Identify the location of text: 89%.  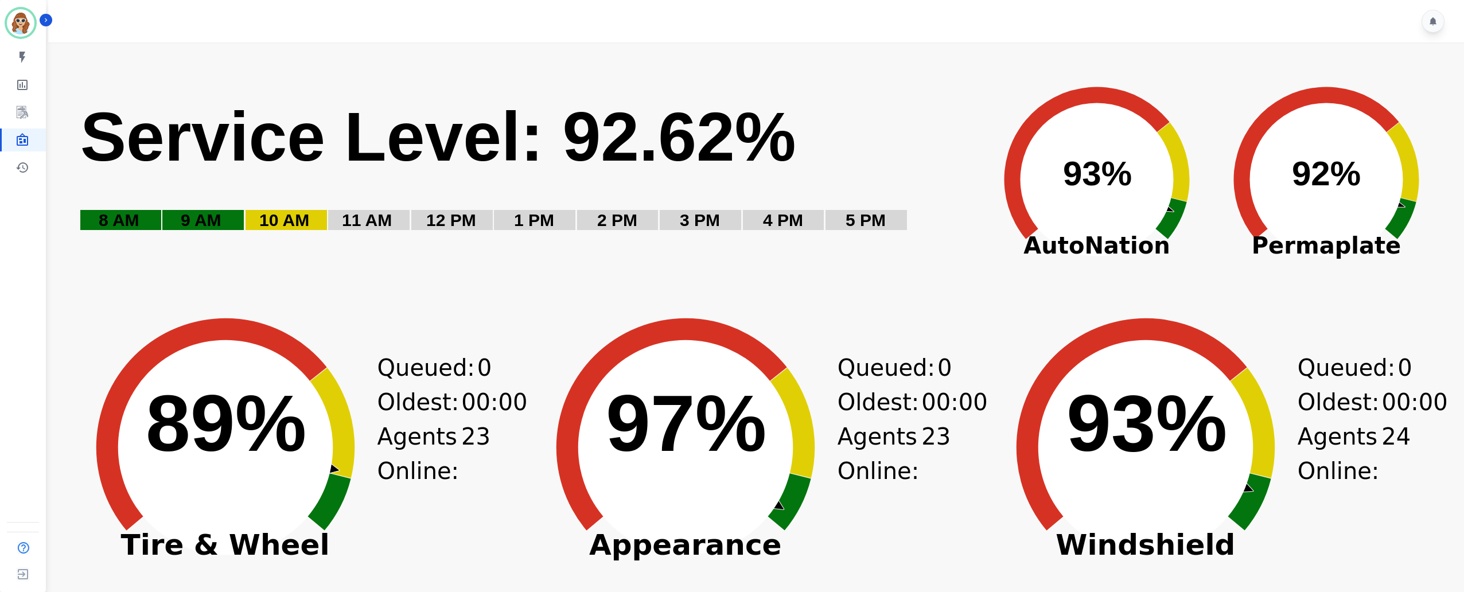
(226, 423).